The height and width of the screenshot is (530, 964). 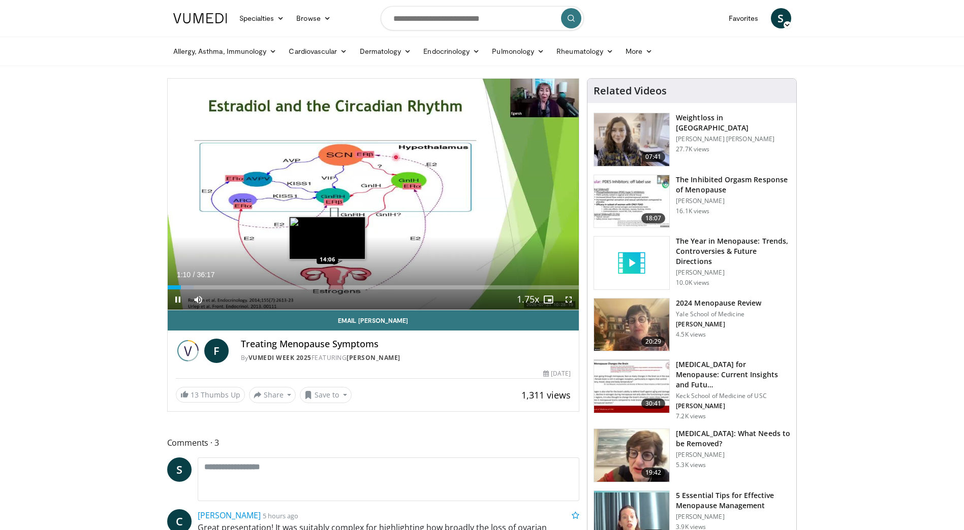 What do you see at coordinates (638, 51) in the screenshot?
I see `a: More` at bounding box center [638, 51].